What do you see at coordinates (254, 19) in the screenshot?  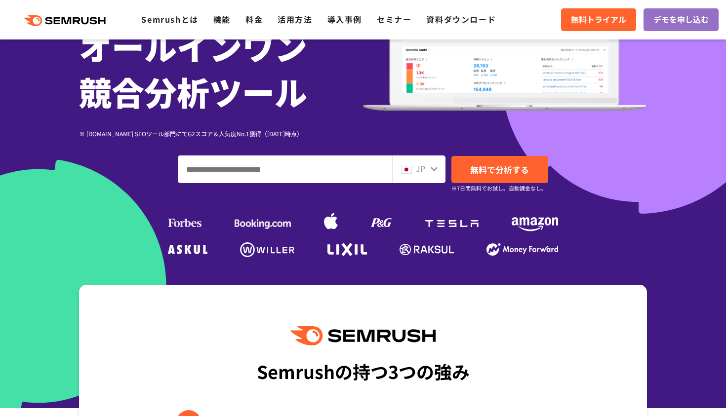 I see `a: 料金` at bounding box center [254, 19].